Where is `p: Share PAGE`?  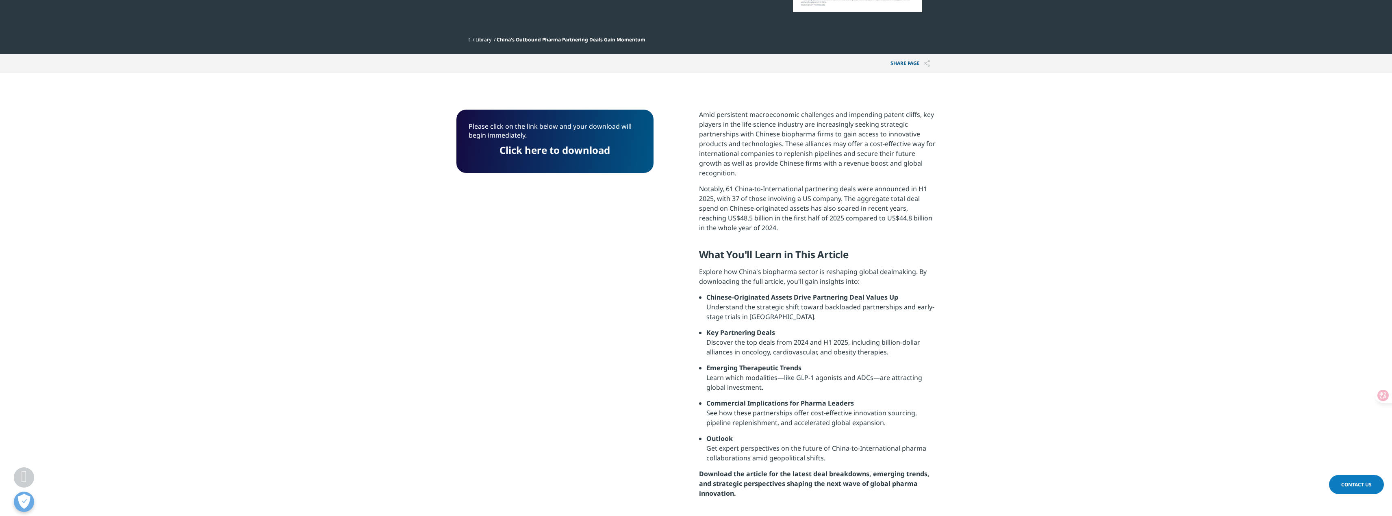
p: Share PAGE is located at coordinates (910, 63).